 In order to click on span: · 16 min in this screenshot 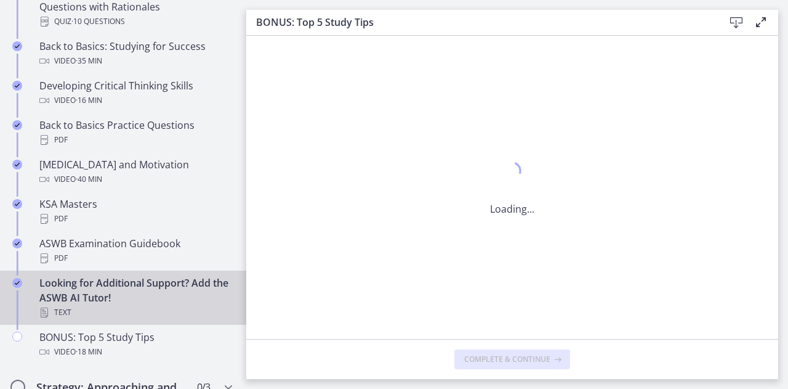, I will do `click(89, 100)`.